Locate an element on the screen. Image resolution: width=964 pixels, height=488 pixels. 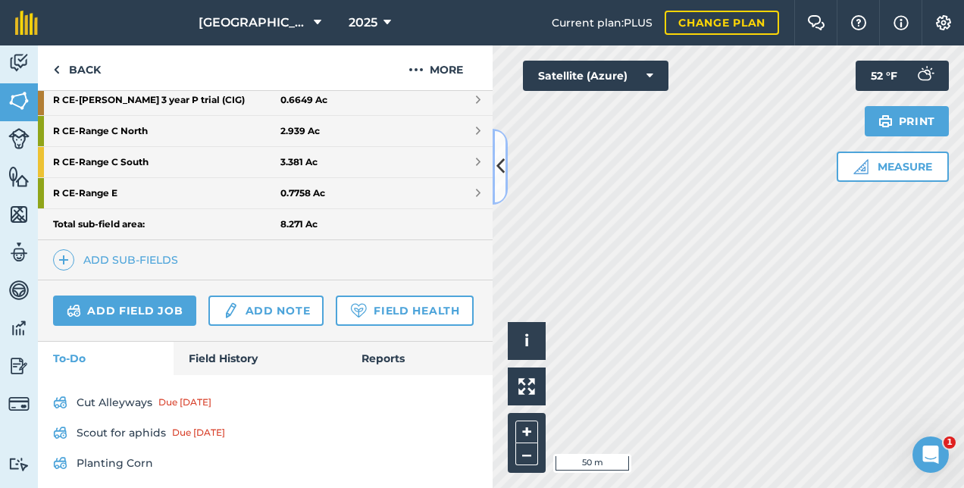
img: svg+xml;base64,PHN2ZyB4bWxucz0iaHR0cDovL3d3dy53My5vcmcvMjAwMC9zdmciIHdpZHRoPSIxOSIgaGVpZ2h0PSIyNC... is located at coordinates (885, 121).